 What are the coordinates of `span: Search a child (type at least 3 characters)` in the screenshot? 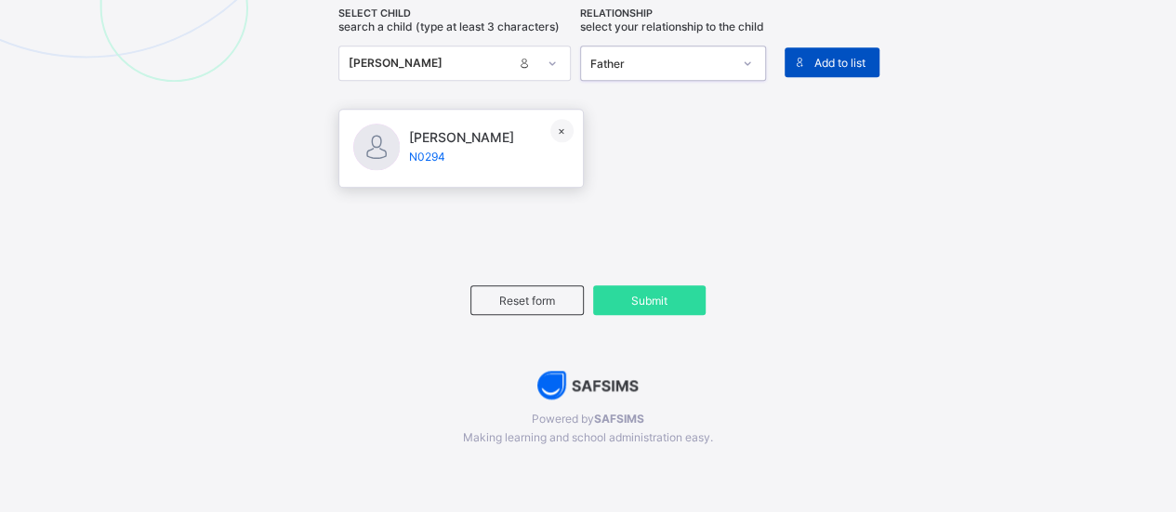 It's located at (449, 26).